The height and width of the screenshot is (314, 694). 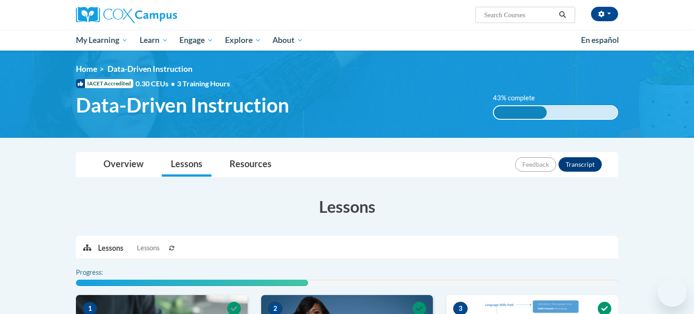 I want to click on span: About, so click(x=288, y=40).